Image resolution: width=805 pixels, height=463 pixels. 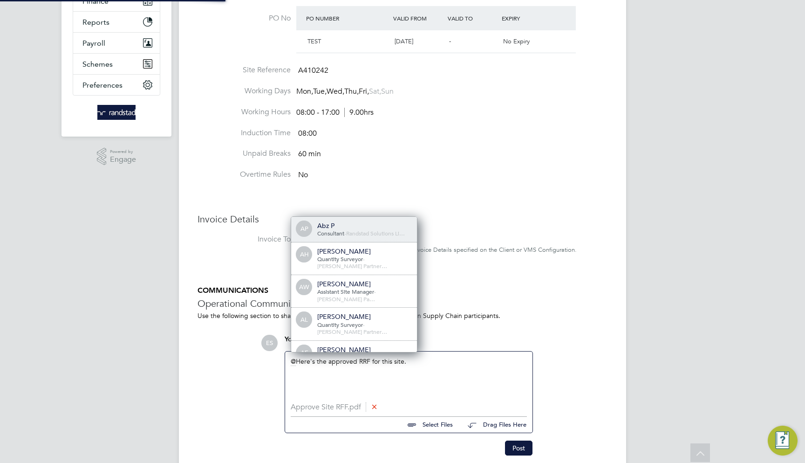 I want to click on label: Induction Time, so click(x=244, y=133).